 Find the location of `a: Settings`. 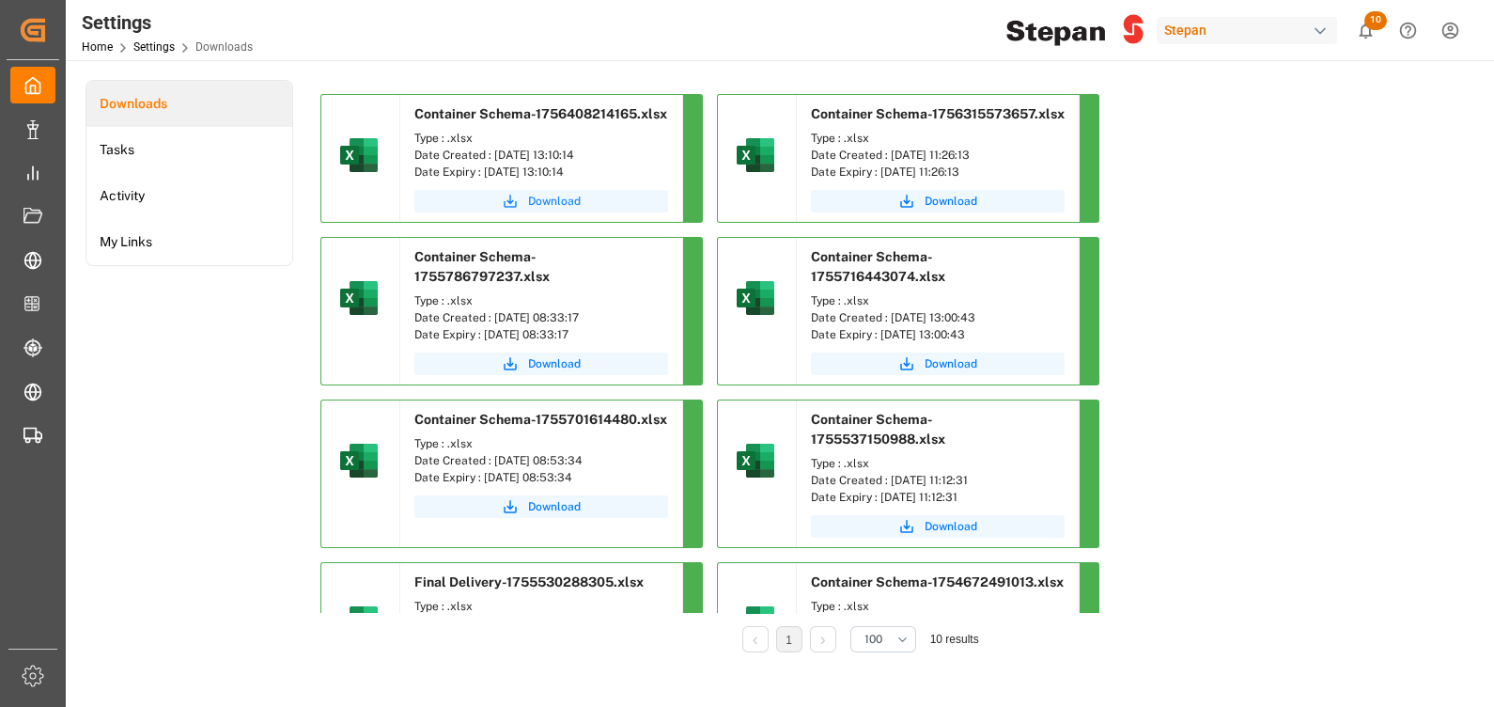

a: Settings is located at coordinates (154, 47).